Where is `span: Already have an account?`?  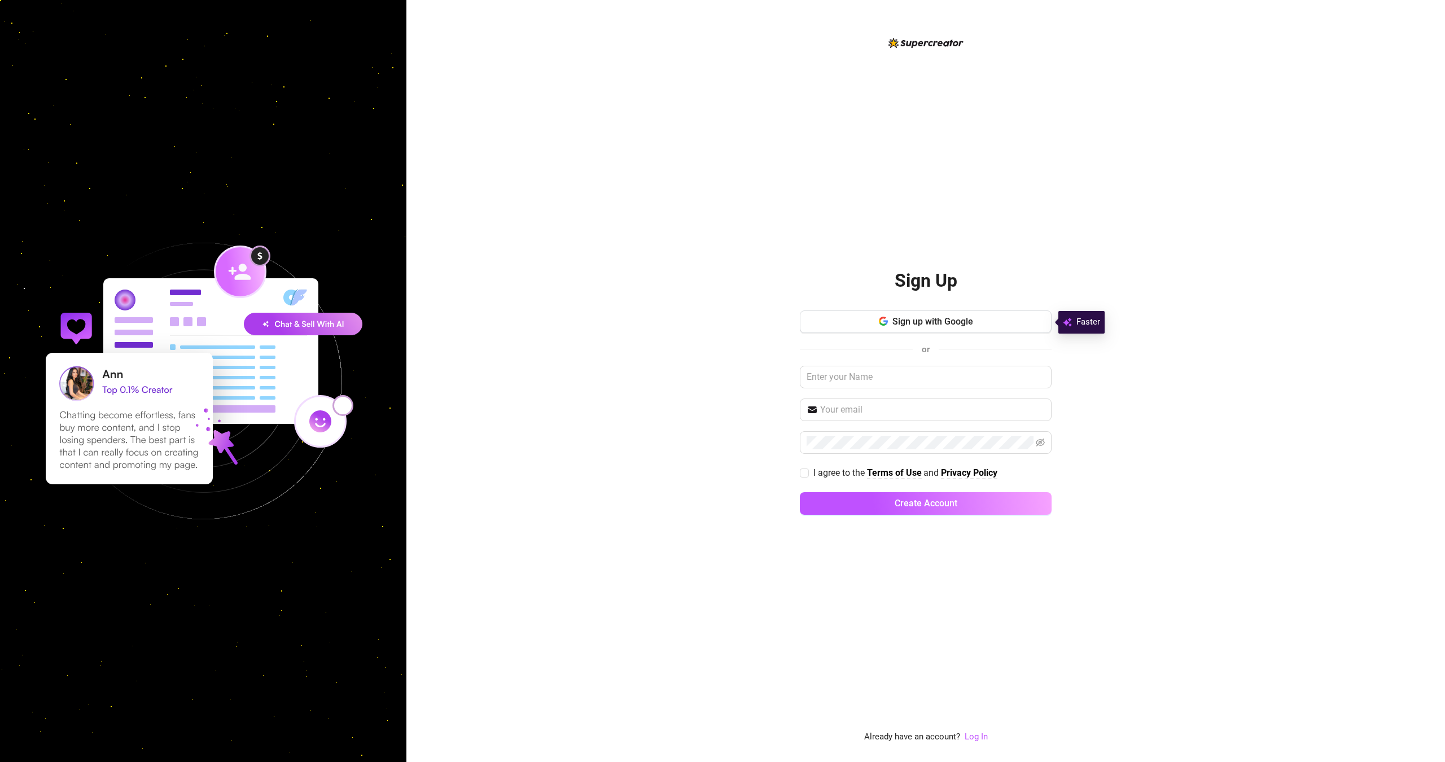 span: Already have an account? is located at coordinates (912, 737).